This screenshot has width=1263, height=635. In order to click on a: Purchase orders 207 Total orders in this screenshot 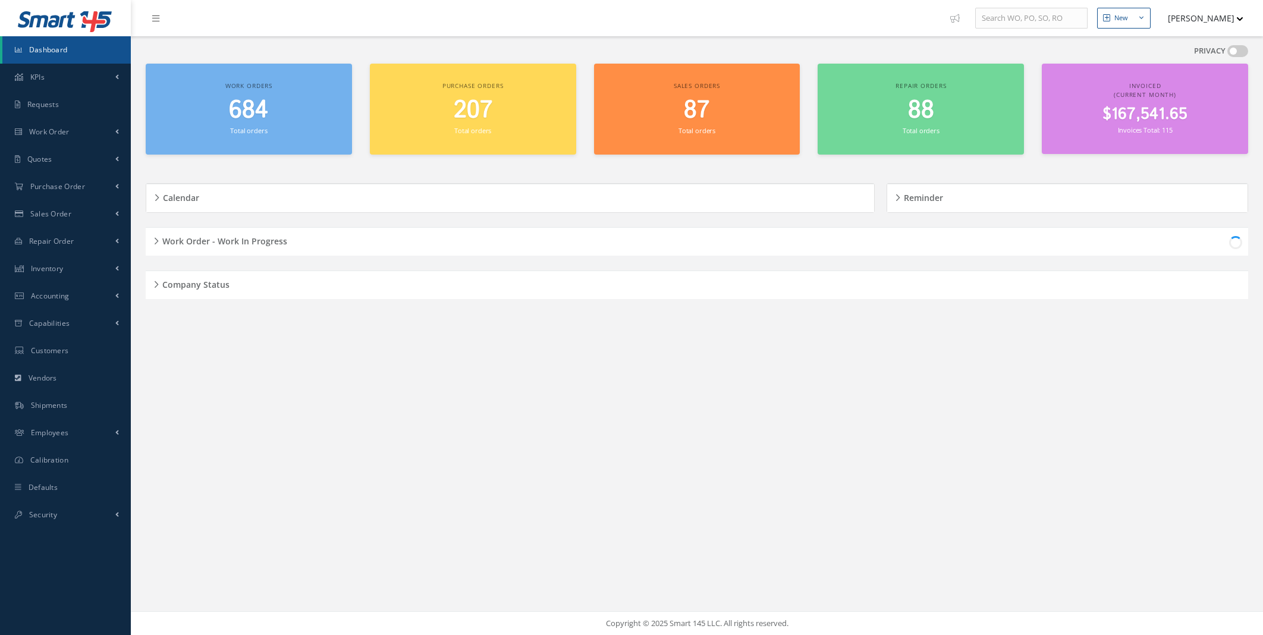, I will do `click(473, 109)`.